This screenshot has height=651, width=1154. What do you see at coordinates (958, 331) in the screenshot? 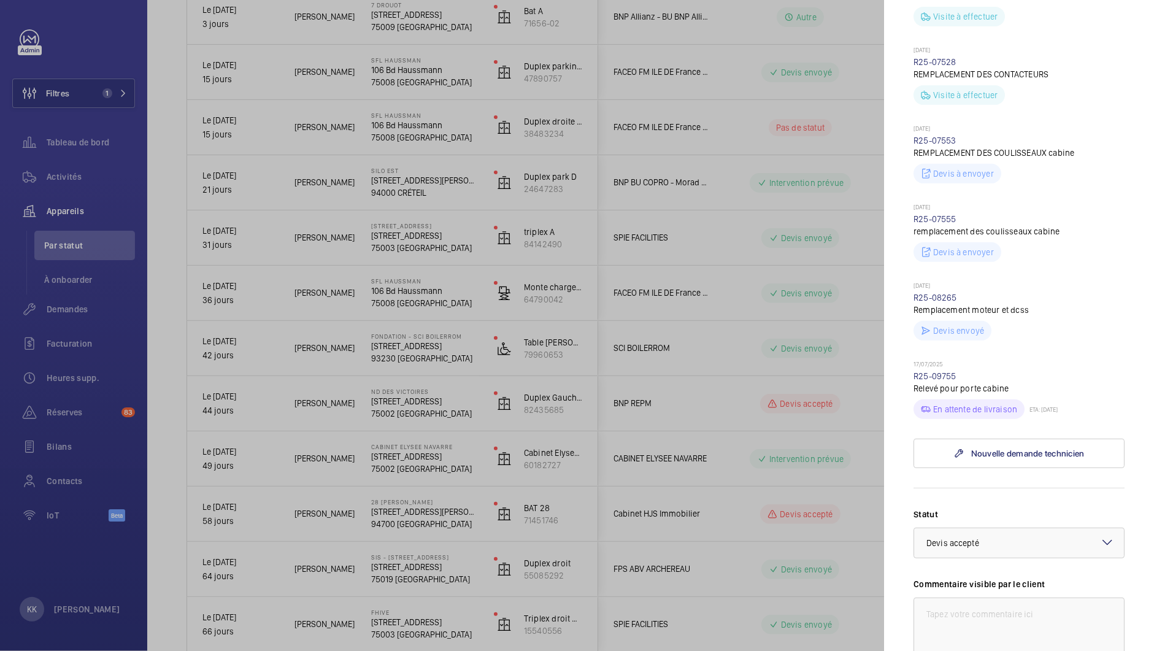
I see `p: Devis envoyé` at bounding box center [958, 331].